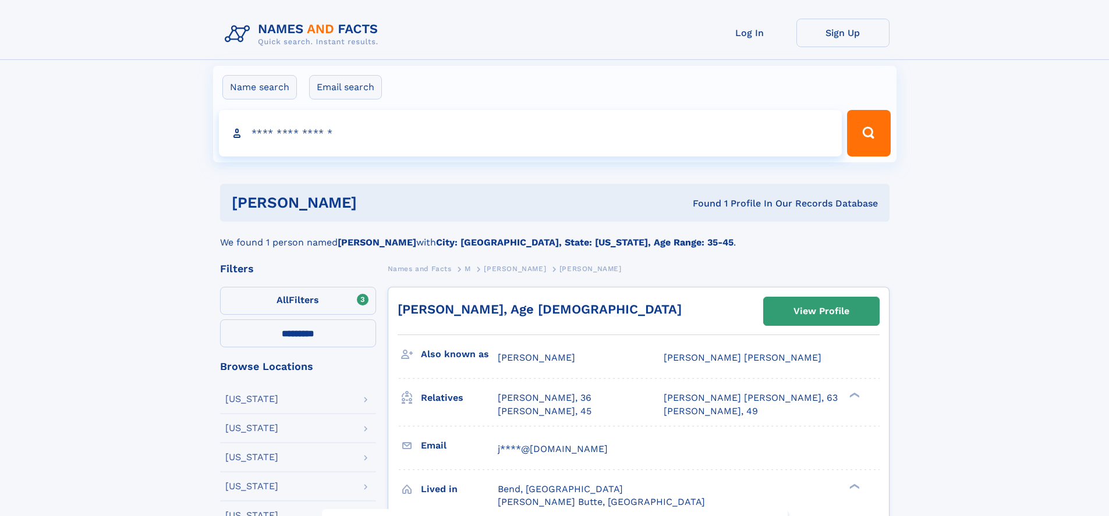 This screenshot has height=516, width=1109. What do you see at coordinates (345, 87) in the screenshot?
I see `label: Email search` at bounding box center [345, 87].